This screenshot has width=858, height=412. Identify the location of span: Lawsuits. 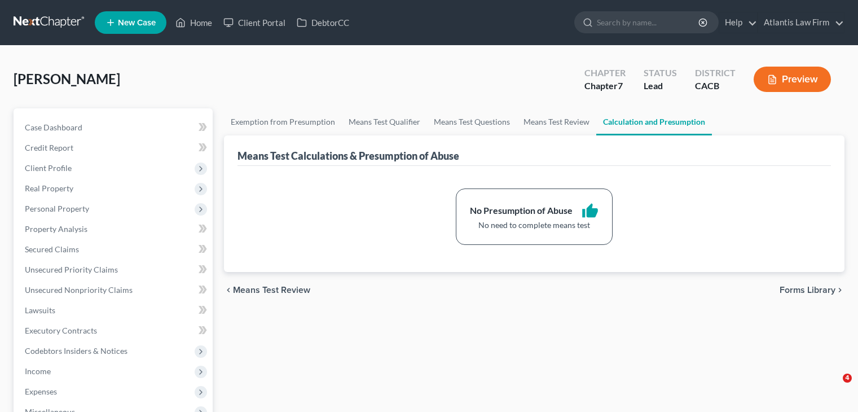
(40, 310).